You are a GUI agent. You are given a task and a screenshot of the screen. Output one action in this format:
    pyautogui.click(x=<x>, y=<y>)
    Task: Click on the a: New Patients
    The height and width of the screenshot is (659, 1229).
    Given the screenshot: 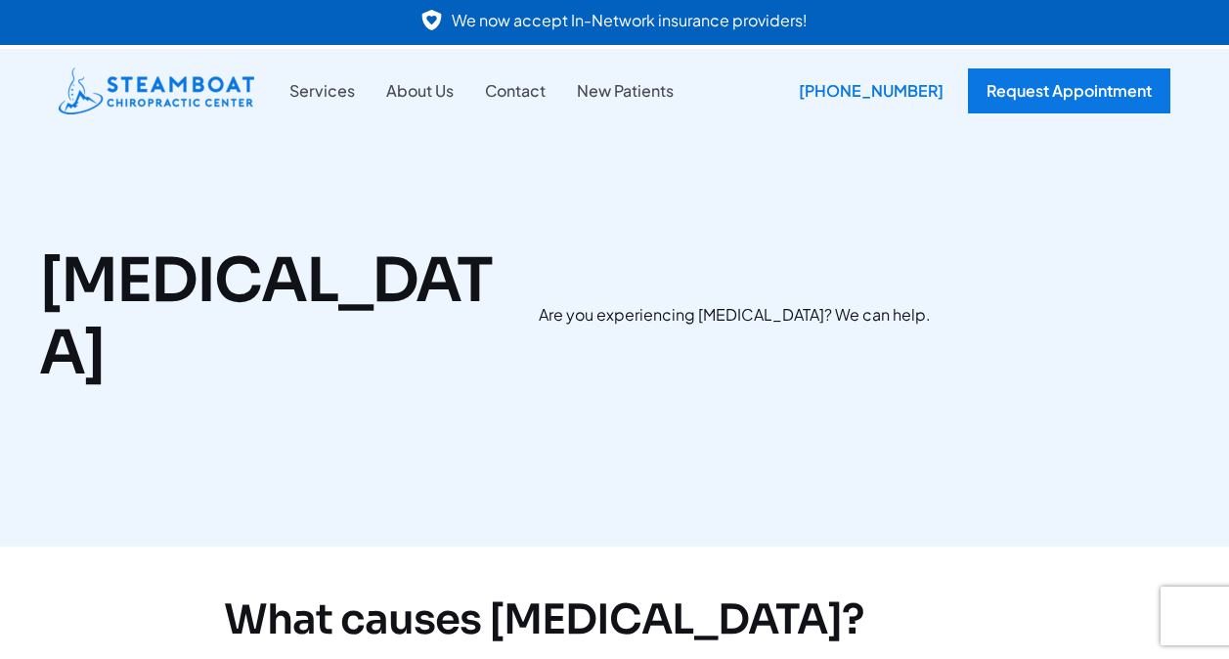 What is the action you would take?
    pyautogui.click(x=625, y=91)
    